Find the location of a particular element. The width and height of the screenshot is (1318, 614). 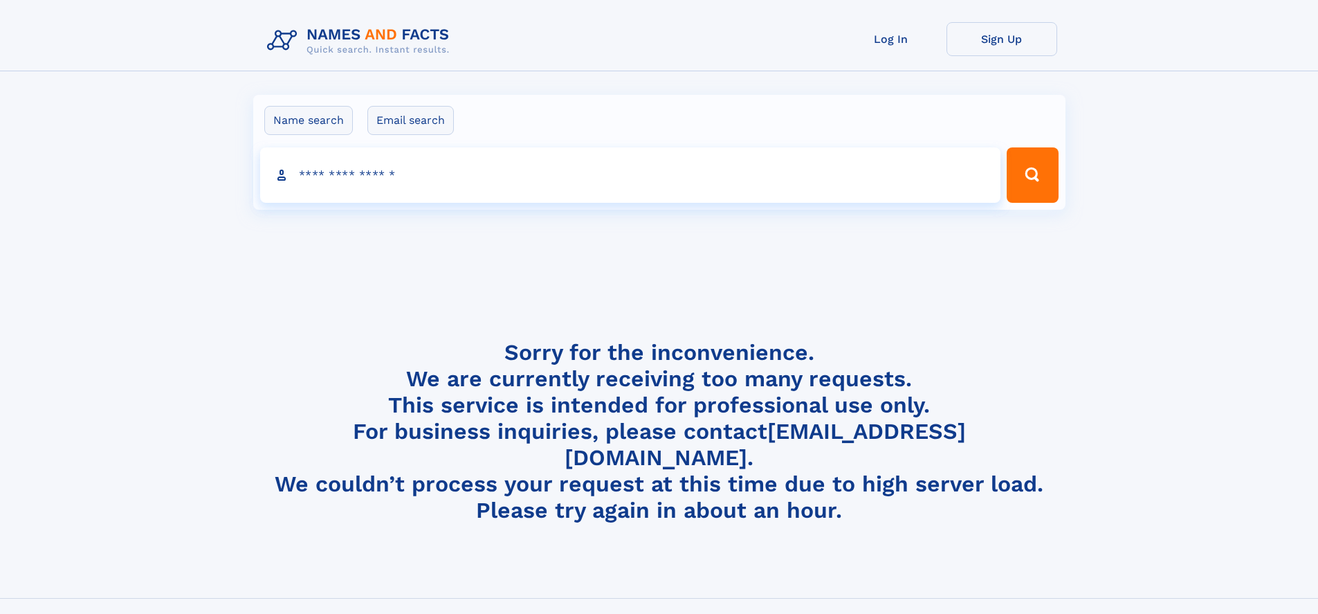

h4: Sorry for the inconvenience. We are currently receiving too many requests. This service is intend... is located at coordinates (659, 431).